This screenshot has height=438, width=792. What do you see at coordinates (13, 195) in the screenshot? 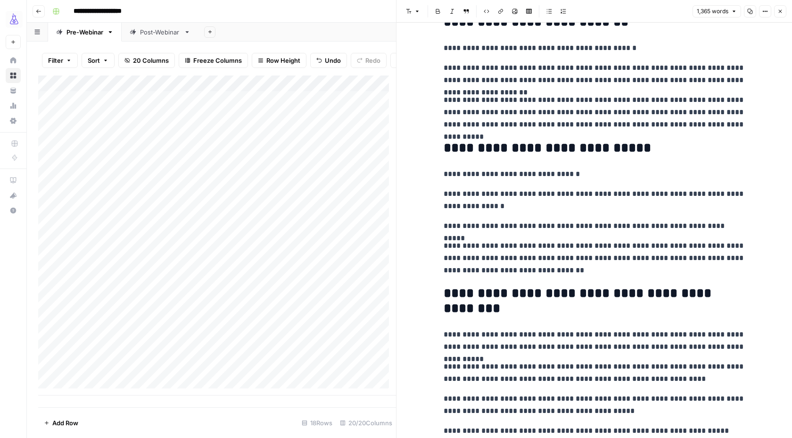
I see `button: What's new?` at bounding box center [13, 195].